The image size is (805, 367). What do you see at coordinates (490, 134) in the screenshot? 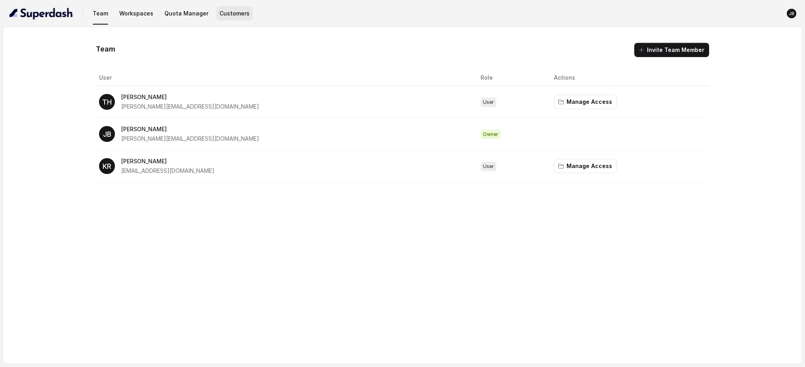
I see `span: Owner` at bounding box center [490, 134].